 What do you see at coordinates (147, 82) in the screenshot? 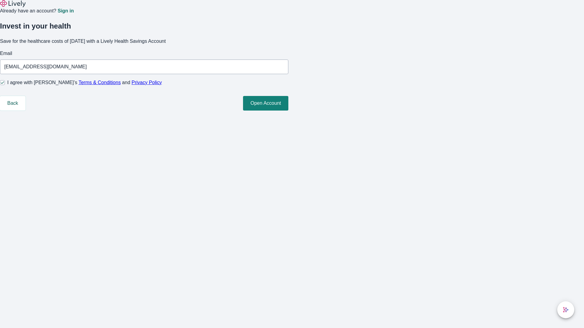
I see `a: Privacy Policy` at bounding box center [147, 82].